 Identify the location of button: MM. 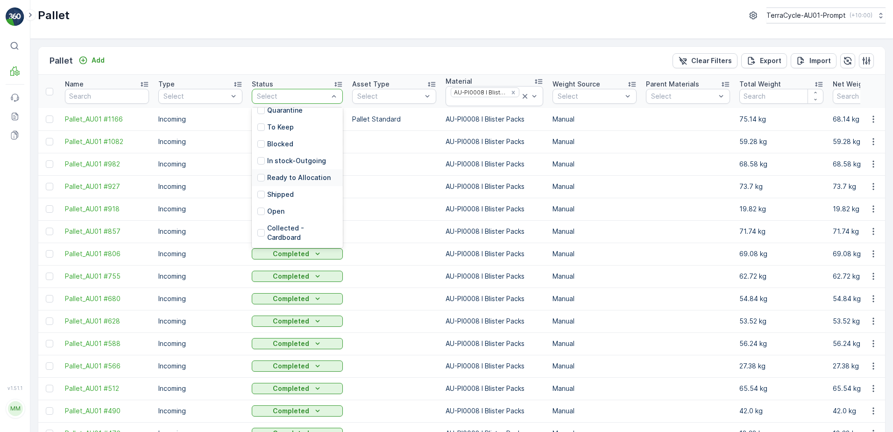
(15, 408).